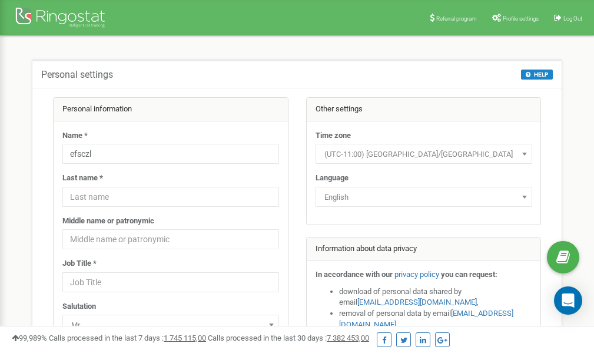 The height and width of the screenshot is (353, 594). Describe the element at coordinates (456, 18) in the screenshot. I see `span: Referral program` at that location.